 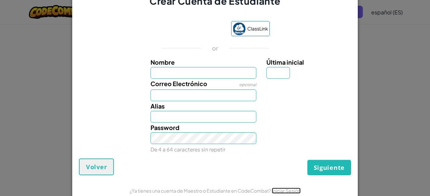 I want to click on span: ClassLink, so click(x=257, y=29).